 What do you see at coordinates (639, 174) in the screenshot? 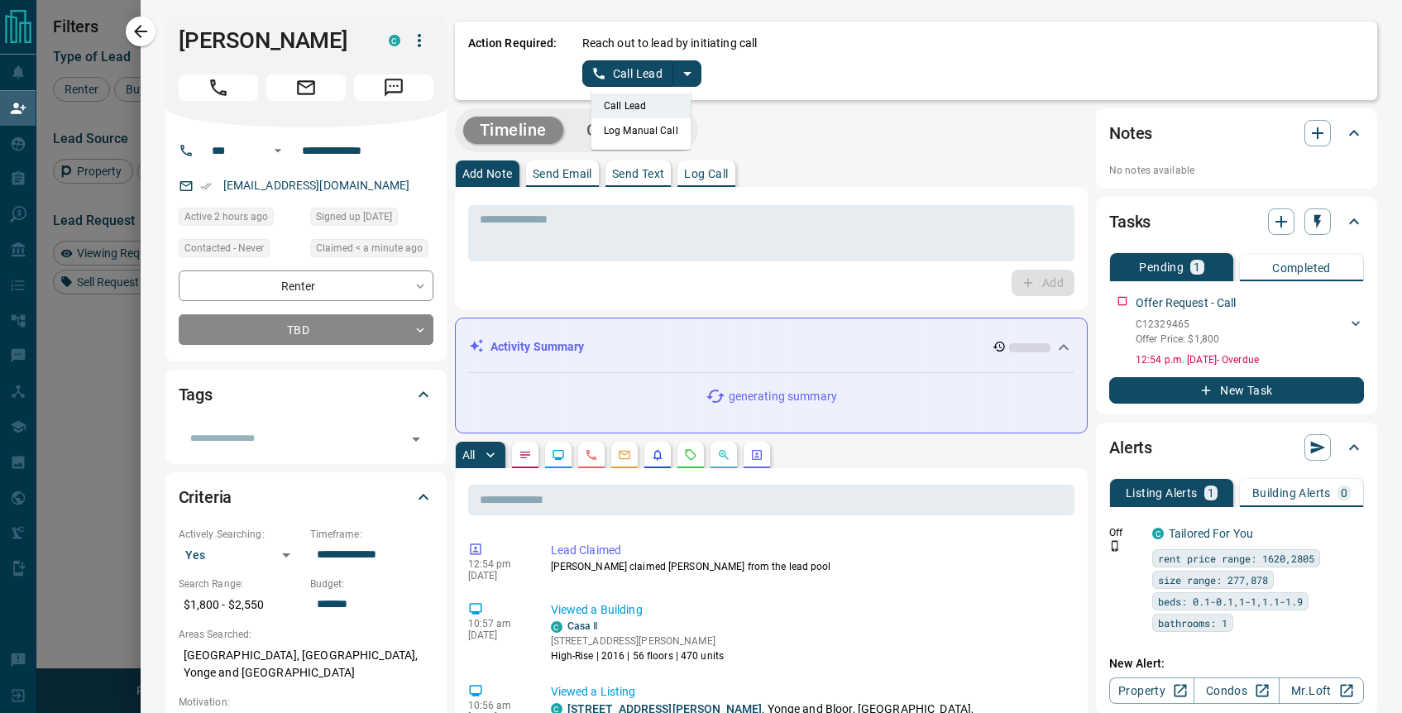
I see `p: Send Text` at bounding box center [639, 174].